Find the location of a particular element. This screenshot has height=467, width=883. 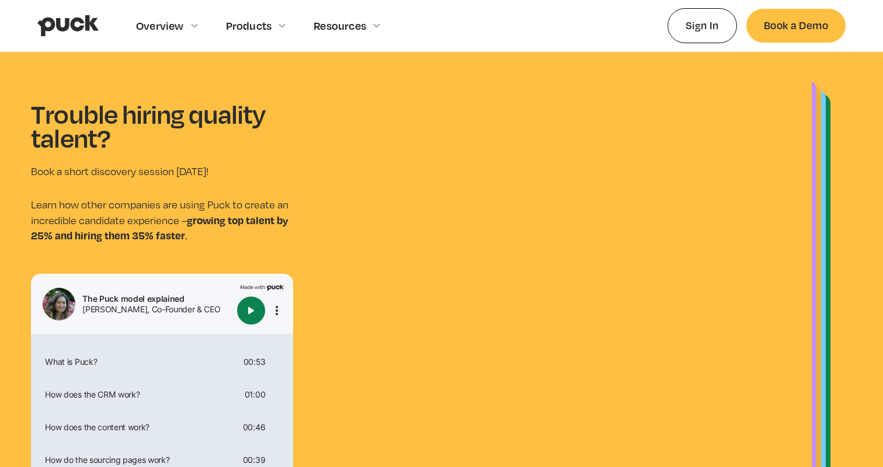

div: Products is located at coordinates (249, 26).